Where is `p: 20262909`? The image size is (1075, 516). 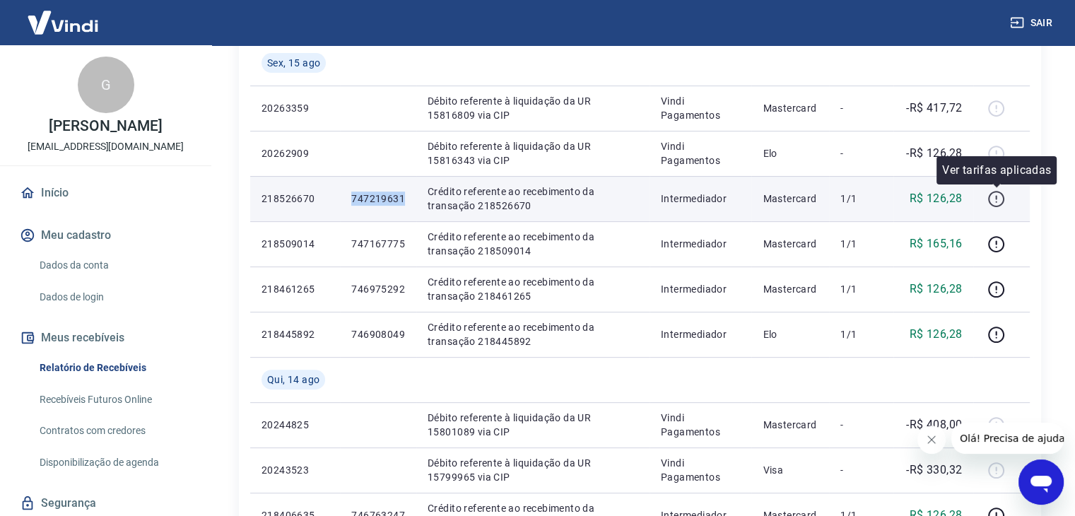
p: 20262909 is located at coordinates (295, 153).